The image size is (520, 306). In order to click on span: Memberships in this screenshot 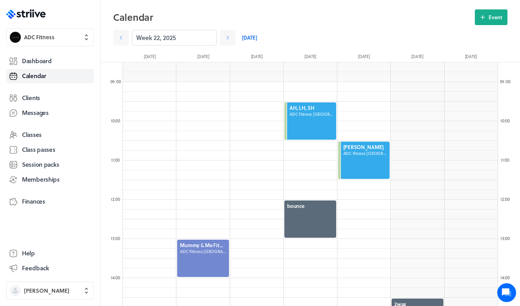, I will do `click(41, 179)`.